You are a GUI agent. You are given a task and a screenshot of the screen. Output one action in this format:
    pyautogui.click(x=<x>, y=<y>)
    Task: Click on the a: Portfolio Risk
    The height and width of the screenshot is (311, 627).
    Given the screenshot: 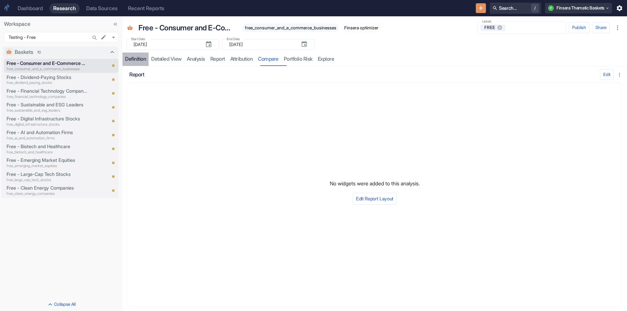 What is the action you would take?
    pyautogui.click(x=298, y=59)
    